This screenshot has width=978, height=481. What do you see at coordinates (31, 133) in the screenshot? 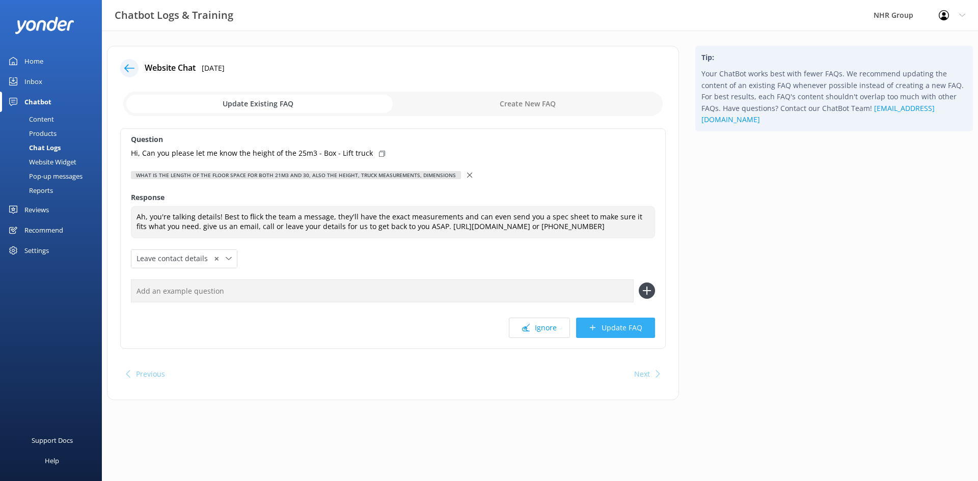
I see `div: Products` at bounding box center [31, 133].